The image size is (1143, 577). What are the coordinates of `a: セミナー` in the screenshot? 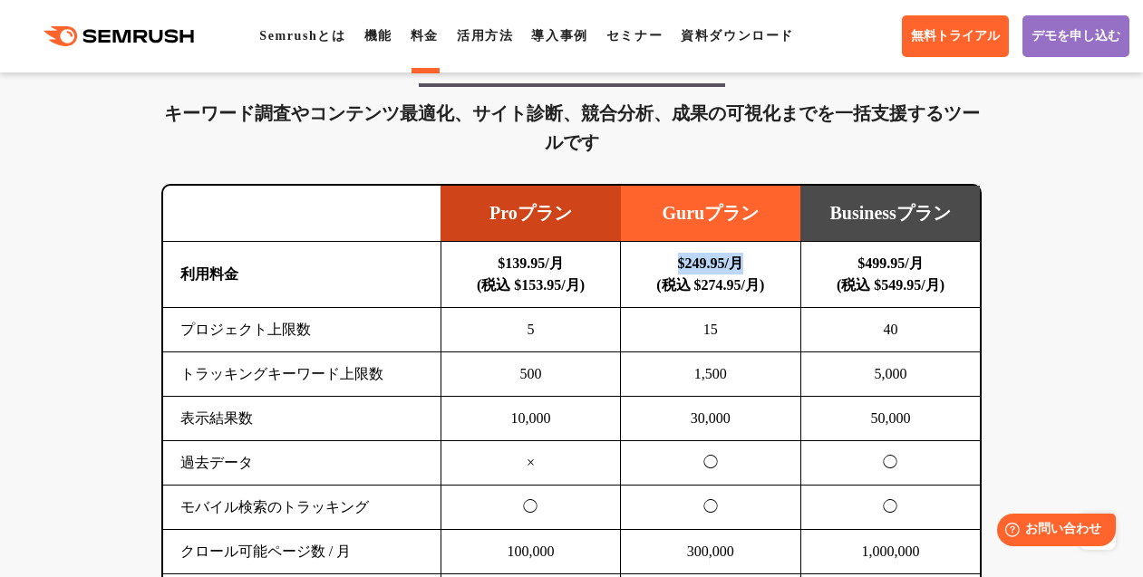 It's located at (634, 35).